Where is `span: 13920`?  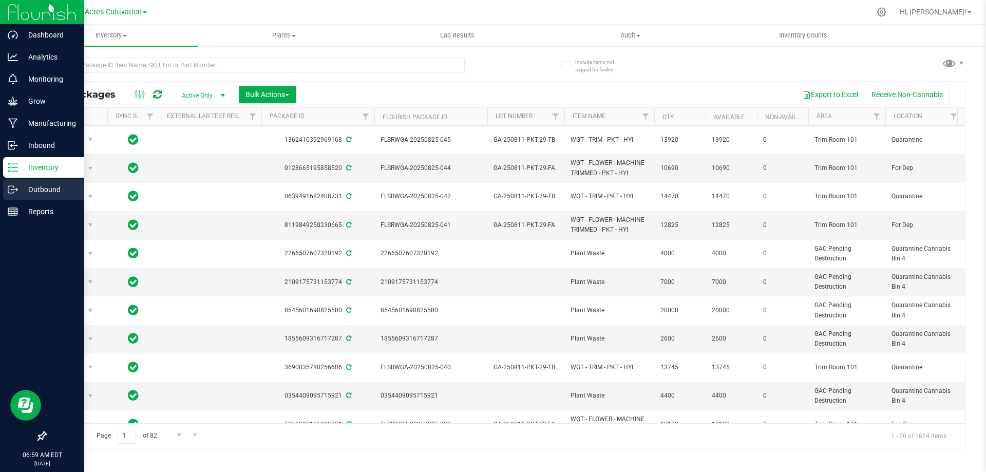
span: 13920 is located at coordinates (680, 140).